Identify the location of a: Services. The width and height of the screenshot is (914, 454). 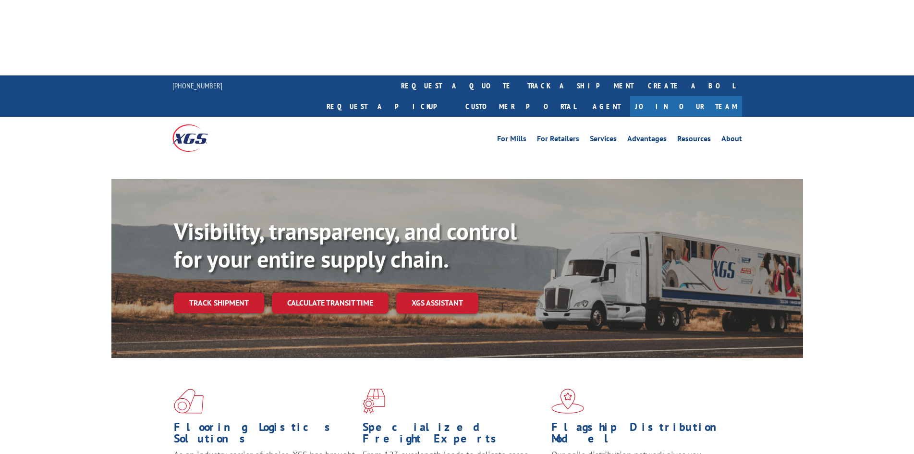
(603, 140).